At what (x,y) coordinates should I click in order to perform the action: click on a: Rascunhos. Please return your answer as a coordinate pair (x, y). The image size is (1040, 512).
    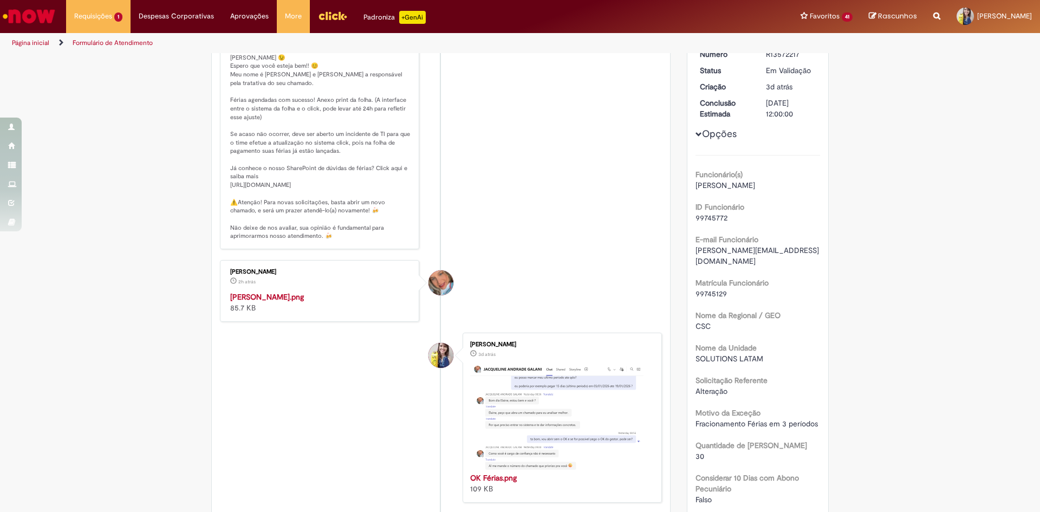
    Looking at the image, I should click on (893, 16).